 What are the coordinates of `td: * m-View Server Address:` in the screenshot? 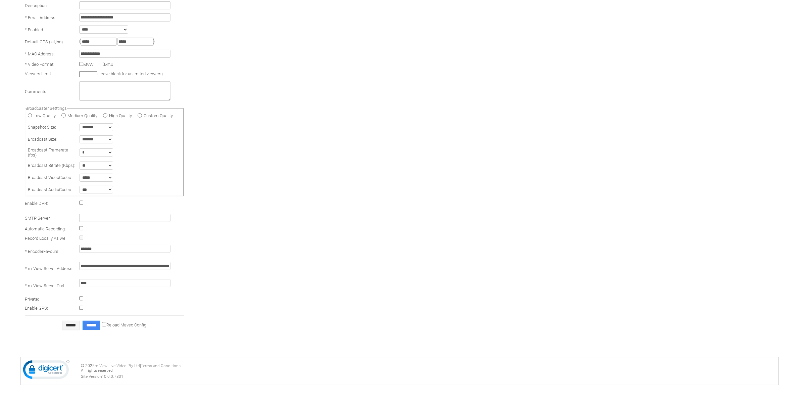 It's located at (50, 268).